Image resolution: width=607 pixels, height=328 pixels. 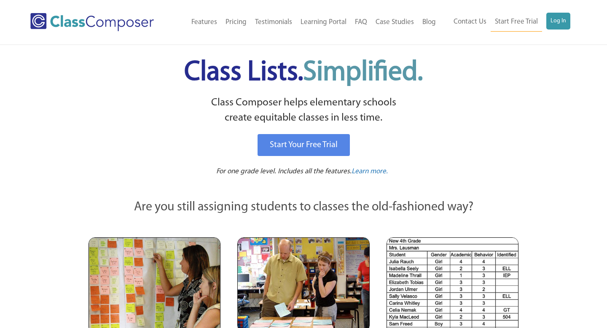 I want to click on p: Are you still assigning students to classes the old-fashioned way?, so click(x=304, y=207).